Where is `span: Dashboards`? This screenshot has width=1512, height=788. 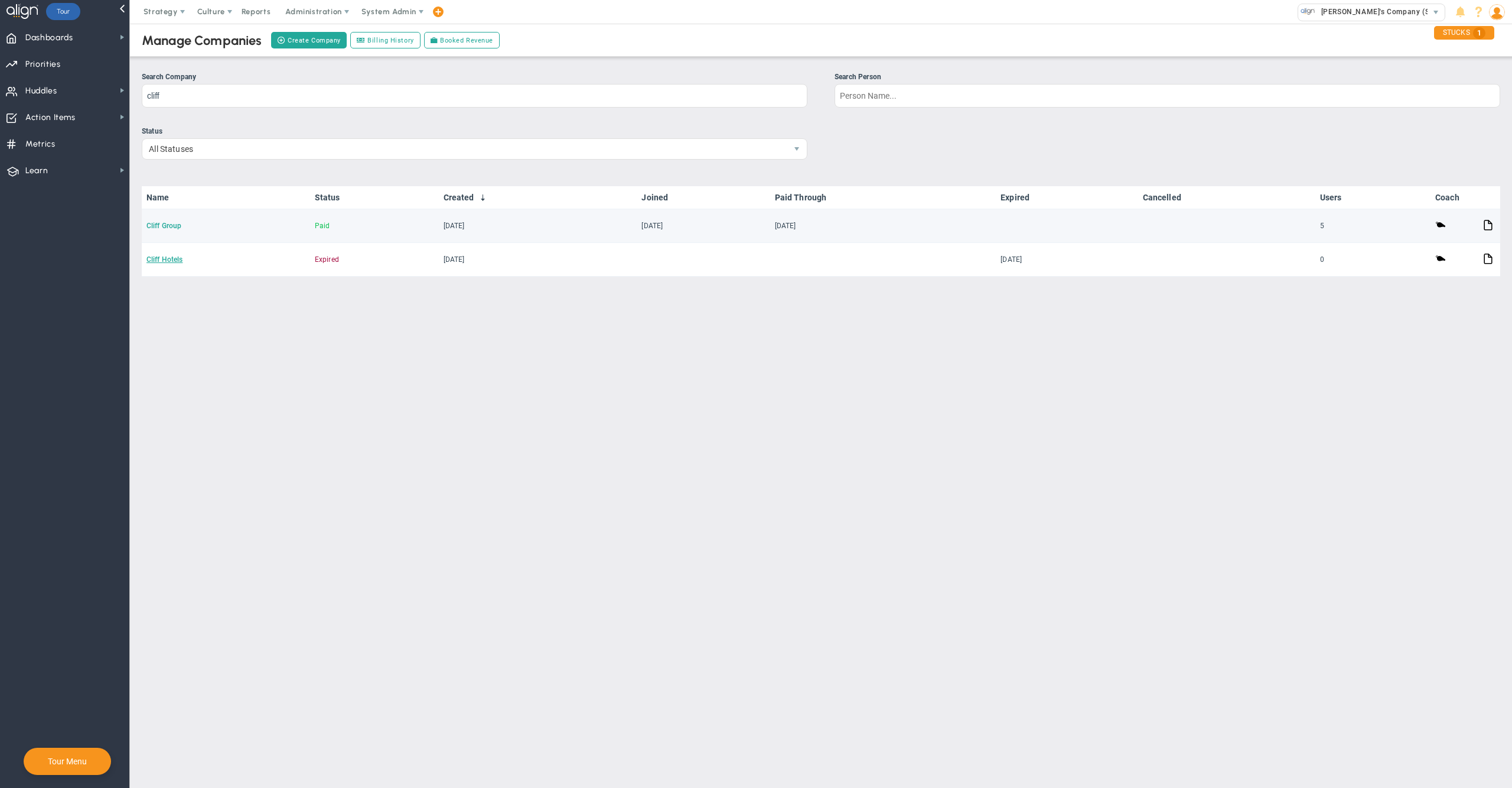
span: Dashboards is located at coordinates (49, 38).